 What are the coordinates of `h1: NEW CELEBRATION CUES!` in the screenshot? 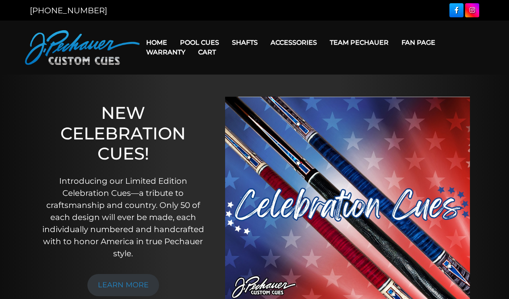 It's located at (123, 133).